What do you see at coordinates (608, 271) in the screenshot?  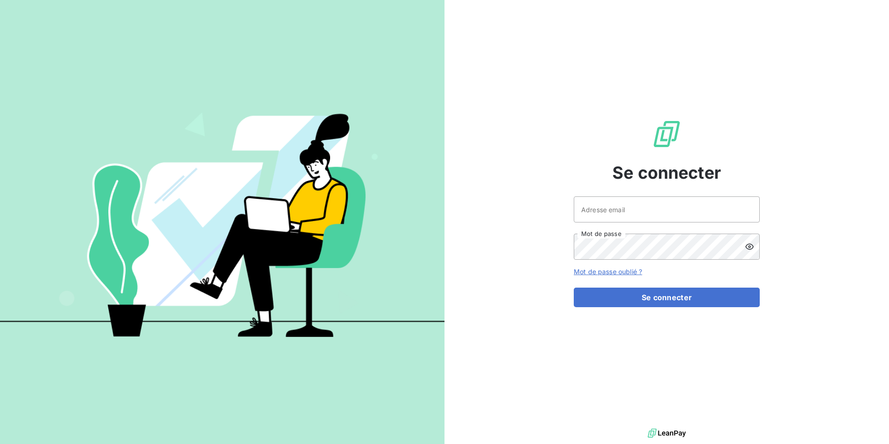 I see `a: Mot de passe oublié ?` at bounding box center [608, 271].